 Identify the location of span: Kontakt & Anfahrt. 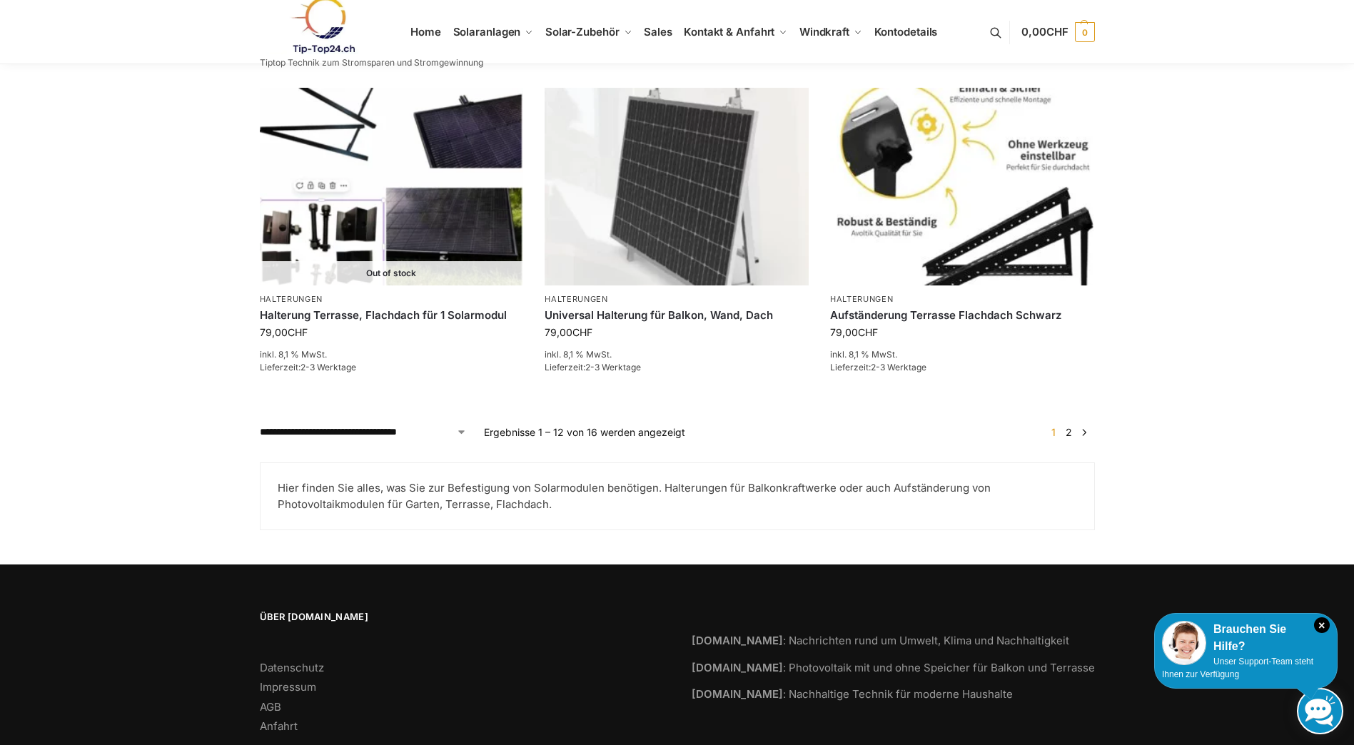
(729, 31).